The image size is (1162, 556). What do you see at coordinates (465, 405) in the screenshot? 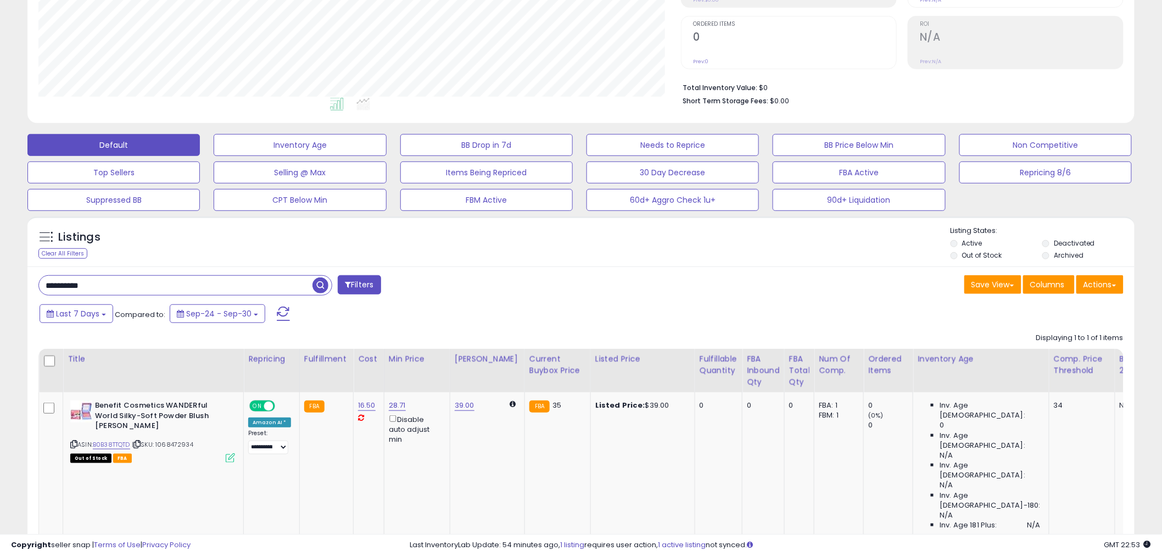
I see `a: 39.00` at bounding box center [465, 405].